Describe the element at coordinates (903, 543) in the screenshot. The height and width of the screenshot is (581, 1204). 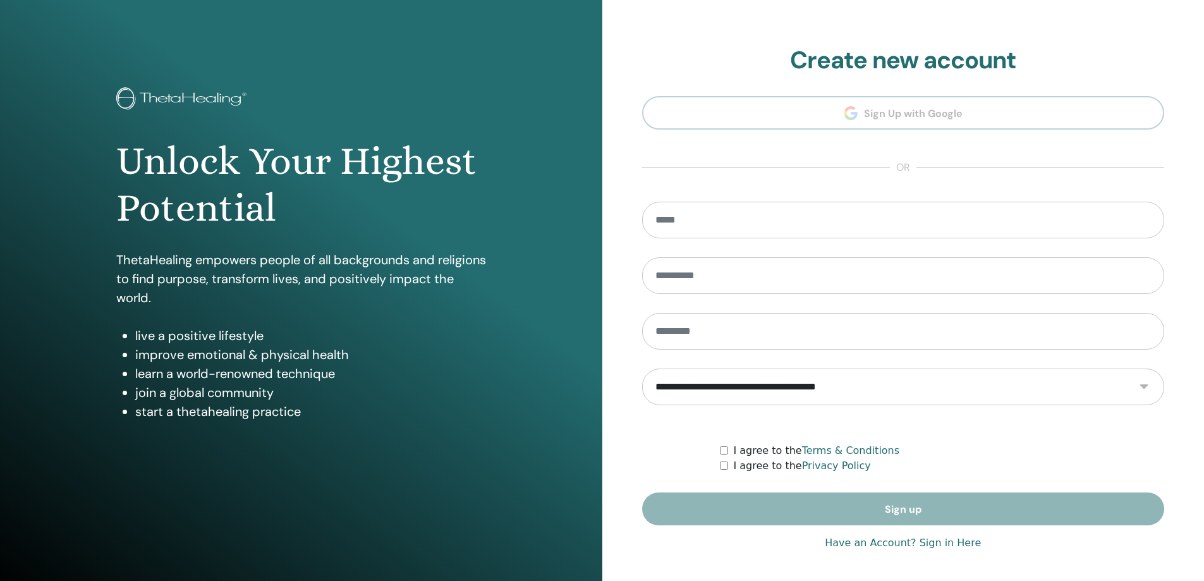
I see `a: Have an Account? Sign in Here` at that location.